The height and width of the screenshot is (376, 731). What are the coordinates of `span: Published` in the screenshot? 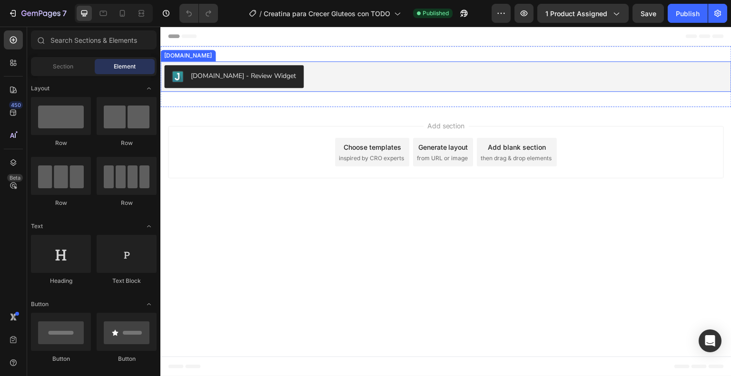 It's located at (436, 13).